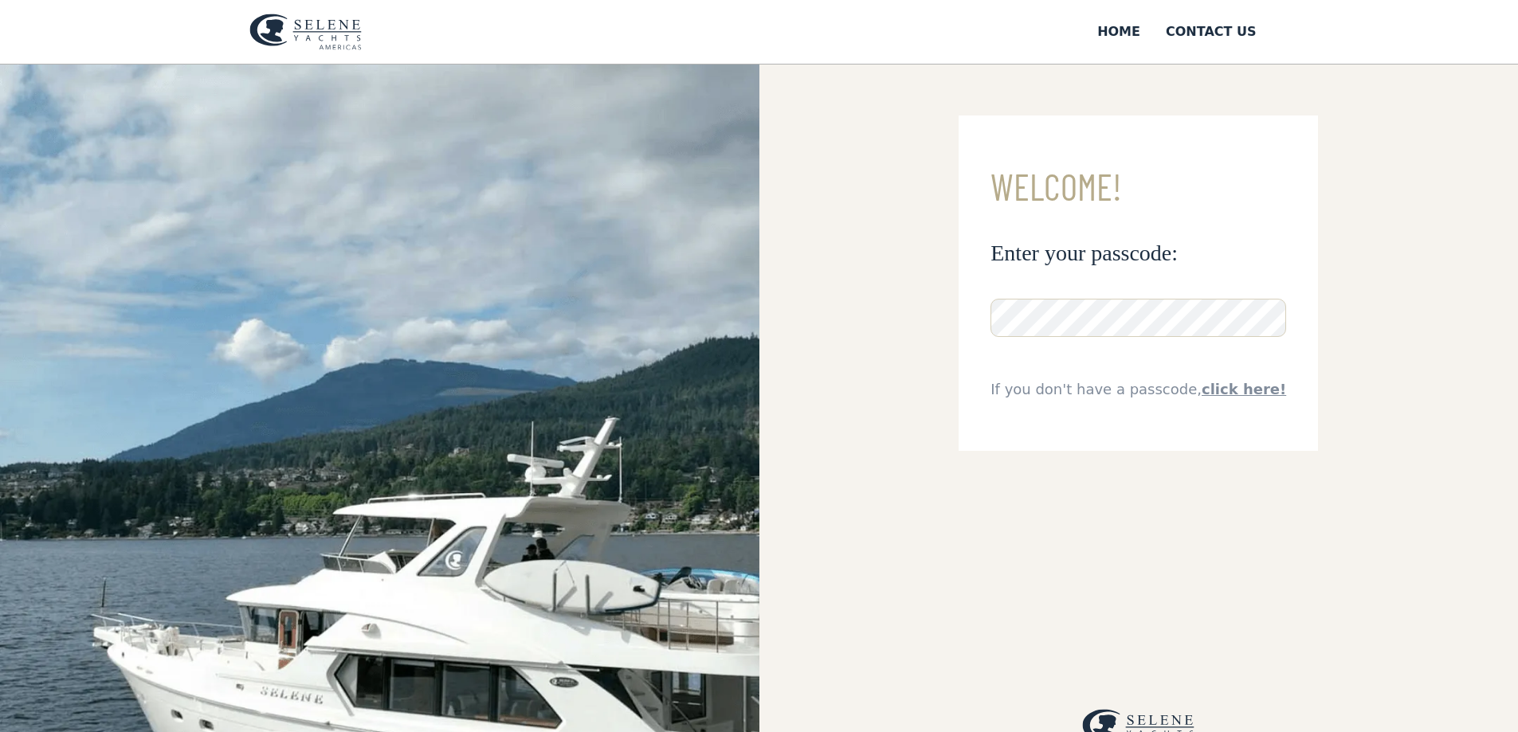 The image size is (1518, 732). Describe the element at coordinates (1138, 283) in the screenshot. I see `form: Email Form` at that location.